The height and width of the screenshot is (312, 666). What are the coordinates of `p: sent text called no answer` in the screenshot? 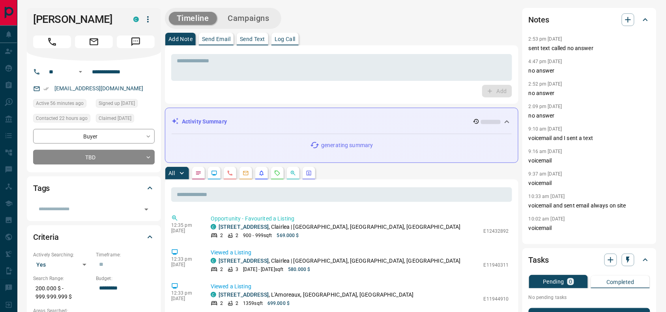 It's located at (590, 48).